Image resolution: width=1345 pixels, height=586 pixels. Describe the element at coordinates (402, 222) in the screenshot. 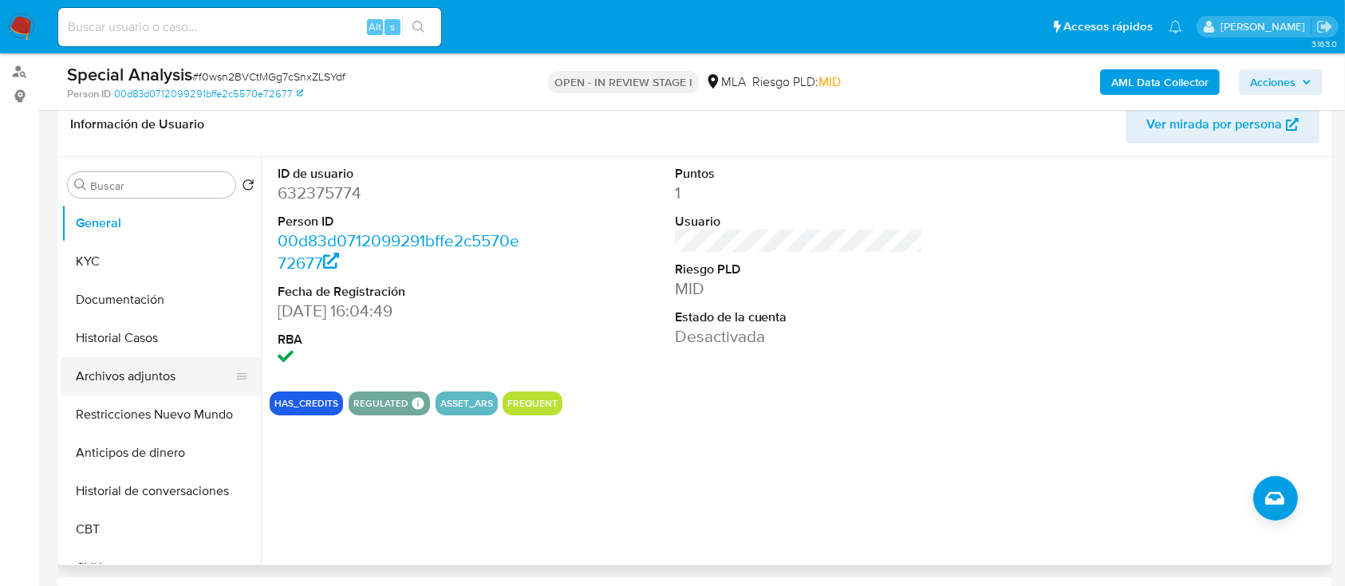

I see `dt: Person ID` at that location.